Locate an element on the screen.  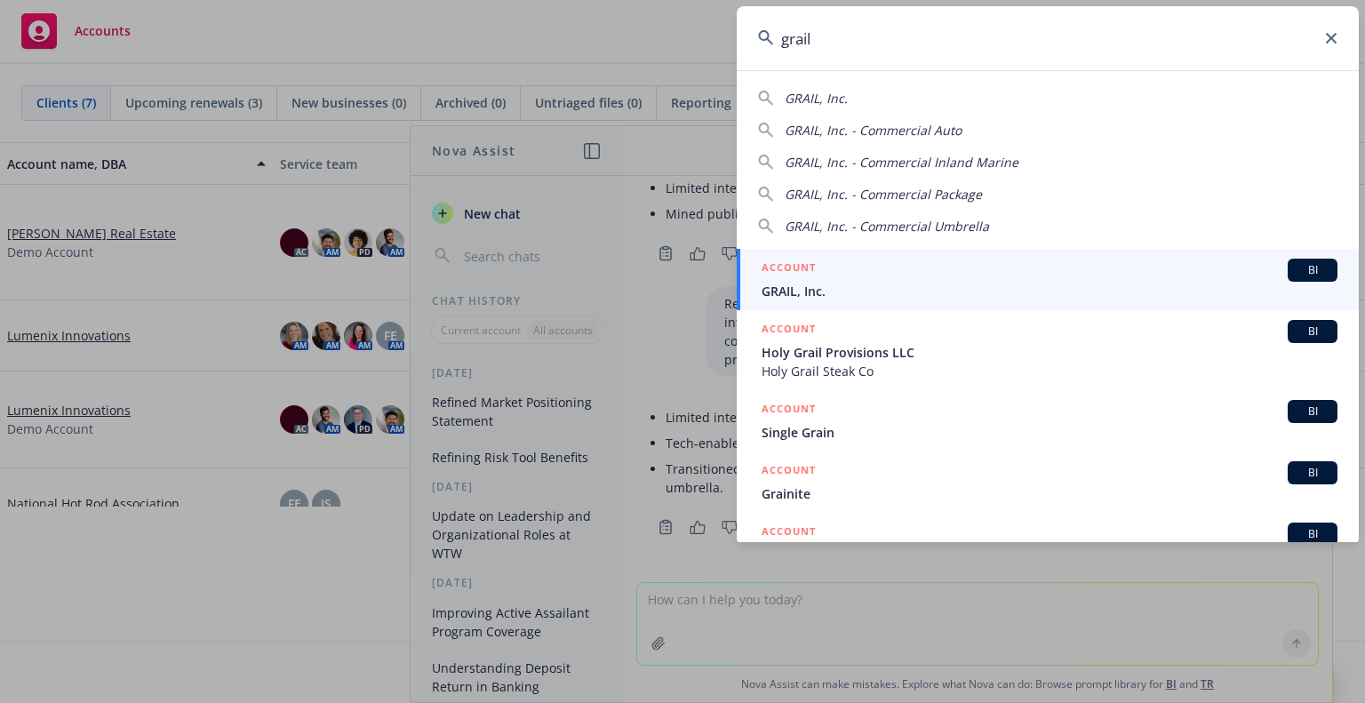
span: GRAIL, Inc. - Commercial Auto is located at coordinates (873, 130).